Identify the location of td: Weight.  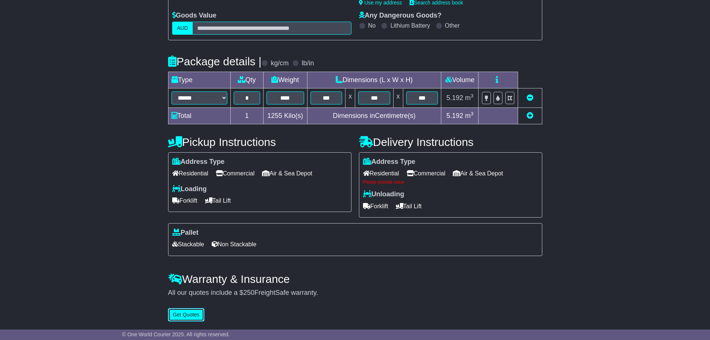
(285, 80).